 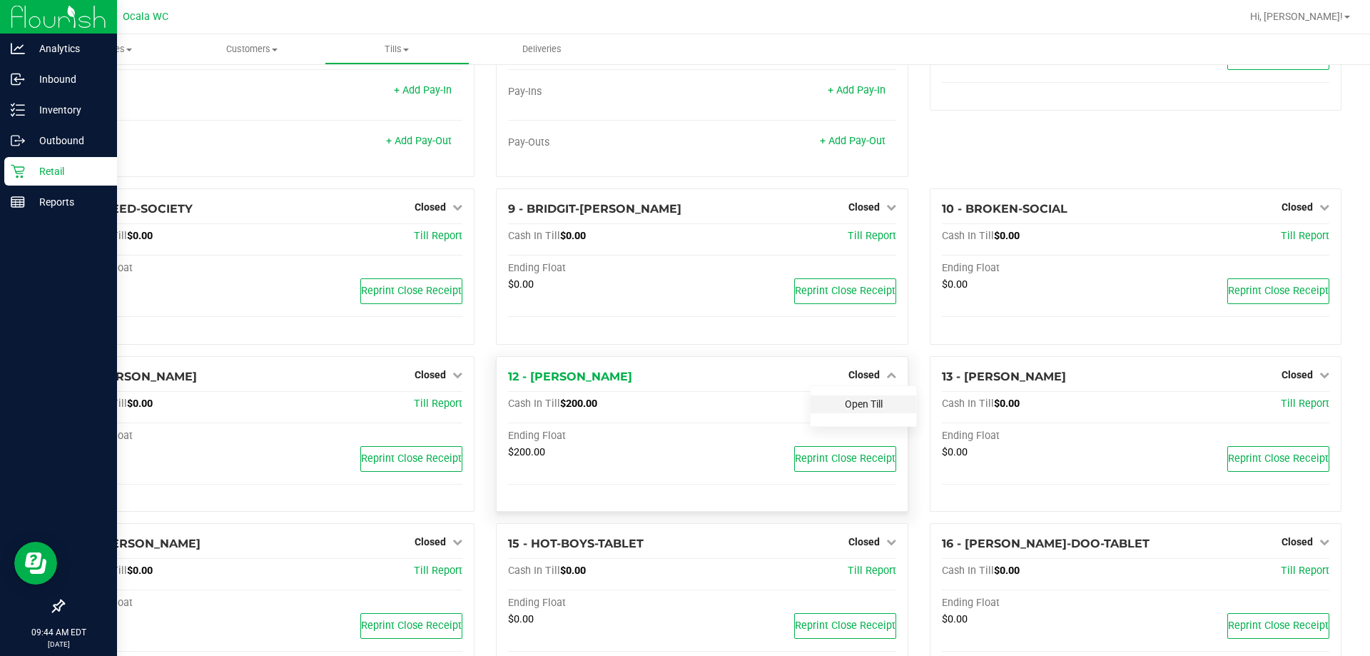 I want to click on p: 09:44 AM EDT, so click(x=59, y=632).